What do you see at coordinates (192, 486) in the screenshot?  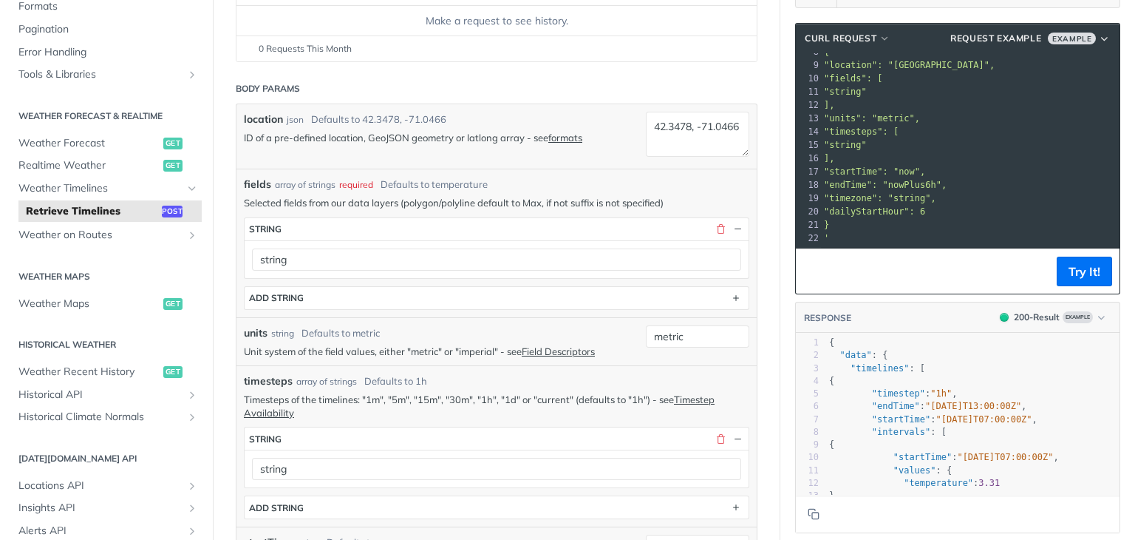 I see `button: Show subpages for Locations API` at bounding box center [192, 486].